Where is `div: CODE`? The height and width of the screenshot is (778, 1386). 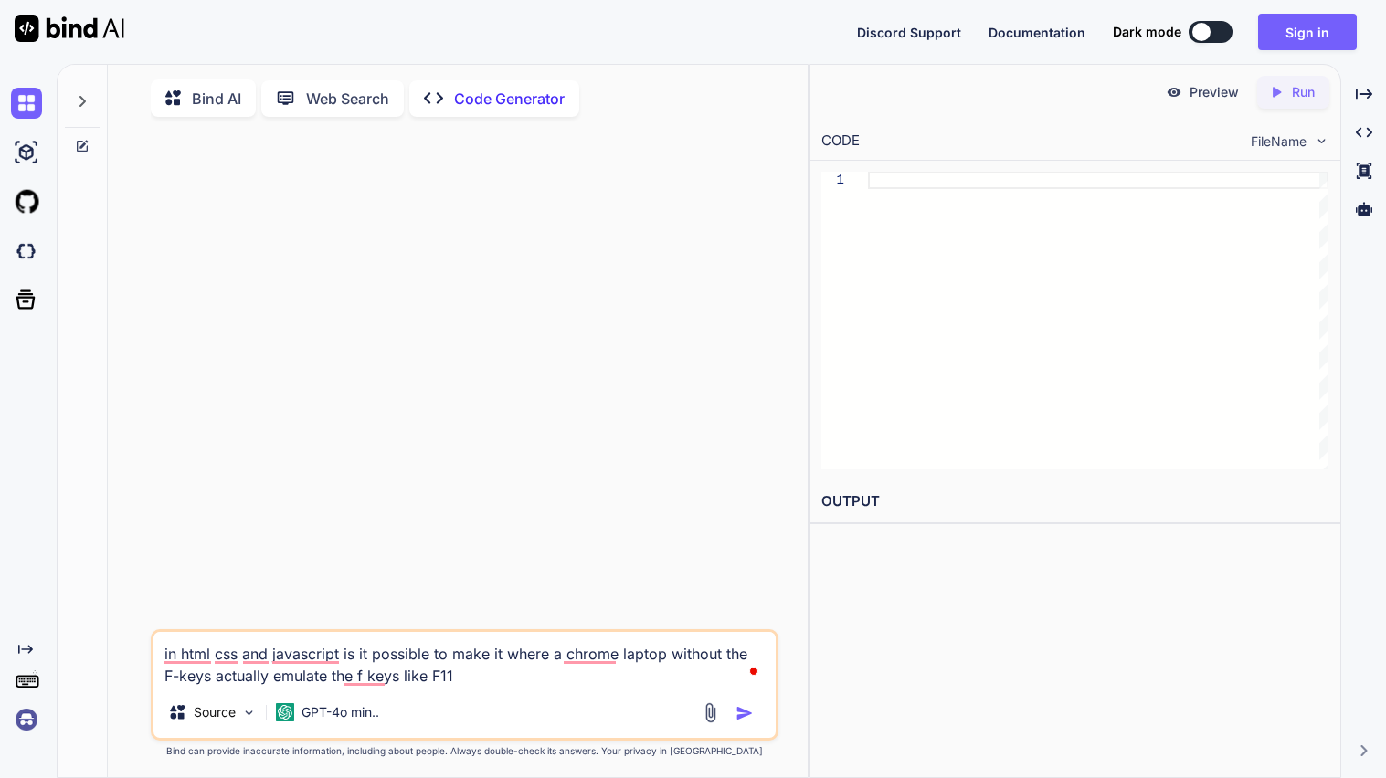 div: CODE is located at coordinates (840, 142).